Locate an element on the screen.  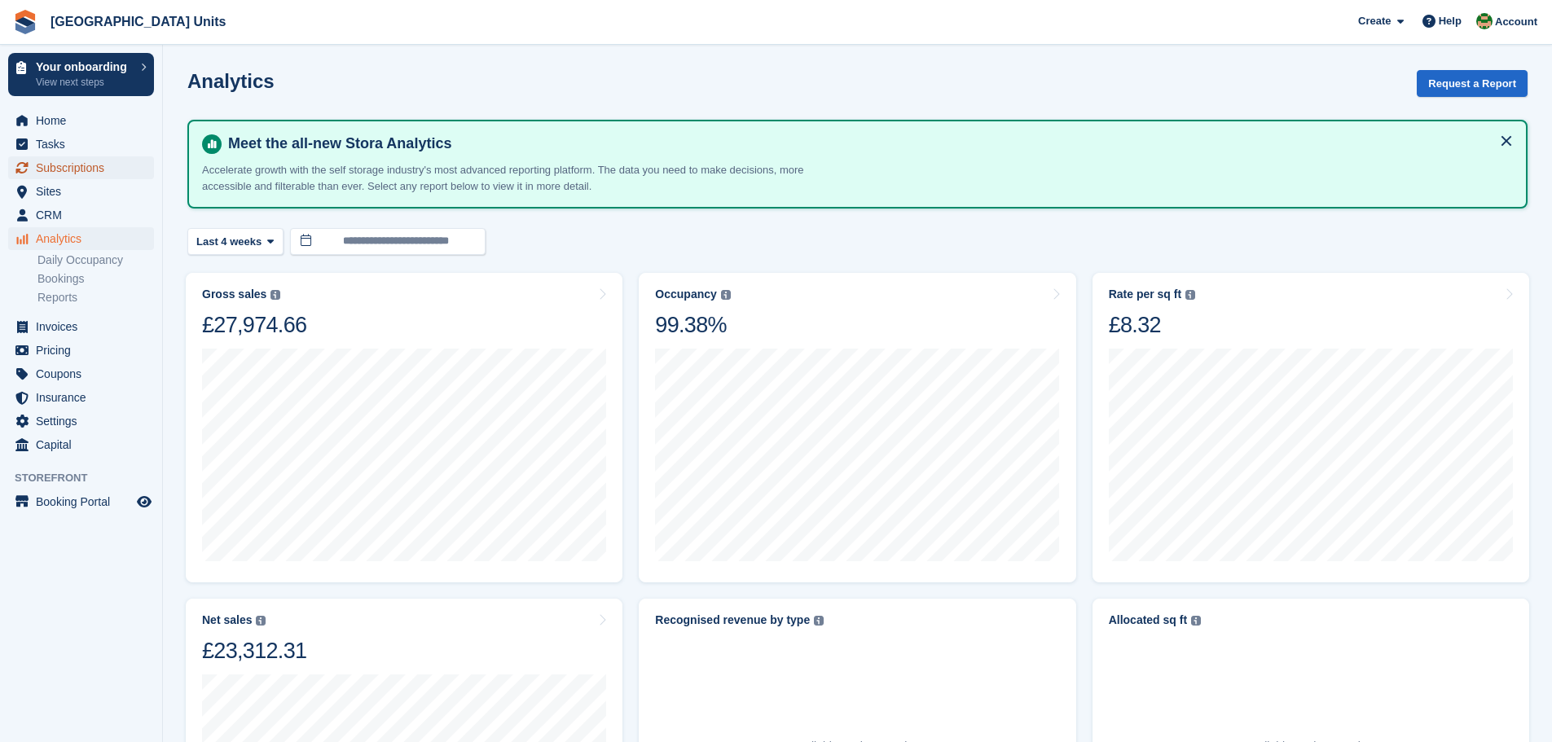
div: 99.38% is located at coordinates (692, 325).